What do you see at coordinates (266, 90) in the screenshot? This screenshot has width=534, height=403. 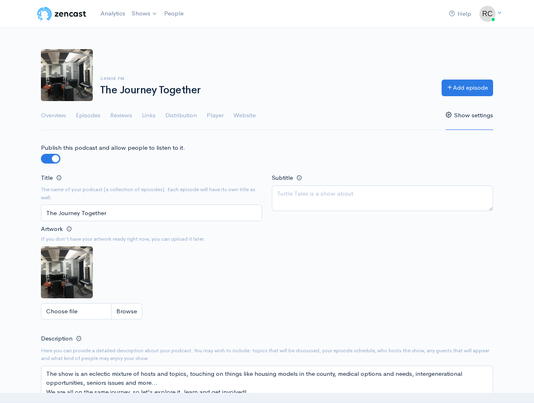 I see `h1: The Journey Together` at bounding box center [266, 90].